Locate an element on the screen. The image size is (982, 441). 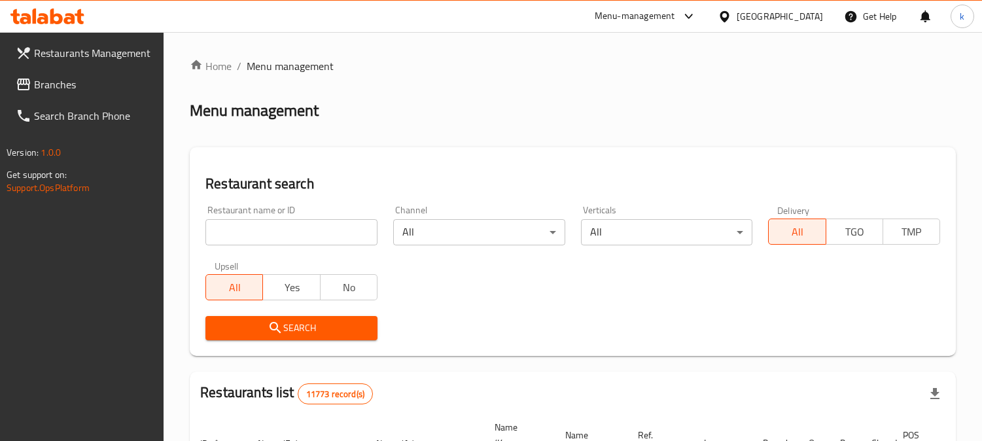
a: Restaurants Management is located at coordinates (84, 53).